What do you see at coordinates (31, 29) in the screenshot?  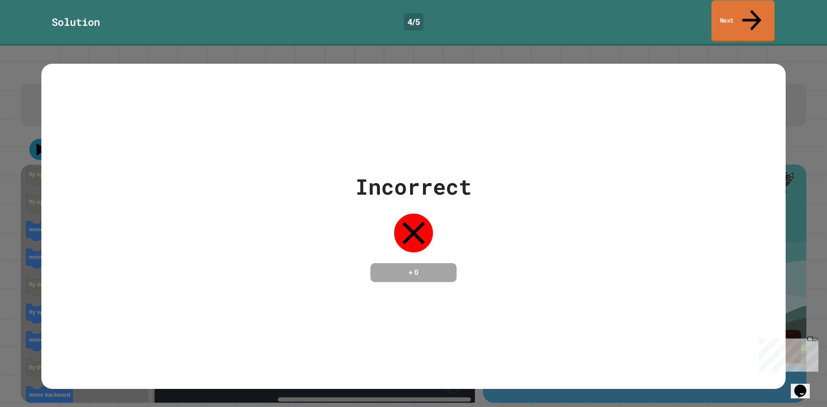 I see `div: Chat with us now!Close` at bounding box center [31, 29].